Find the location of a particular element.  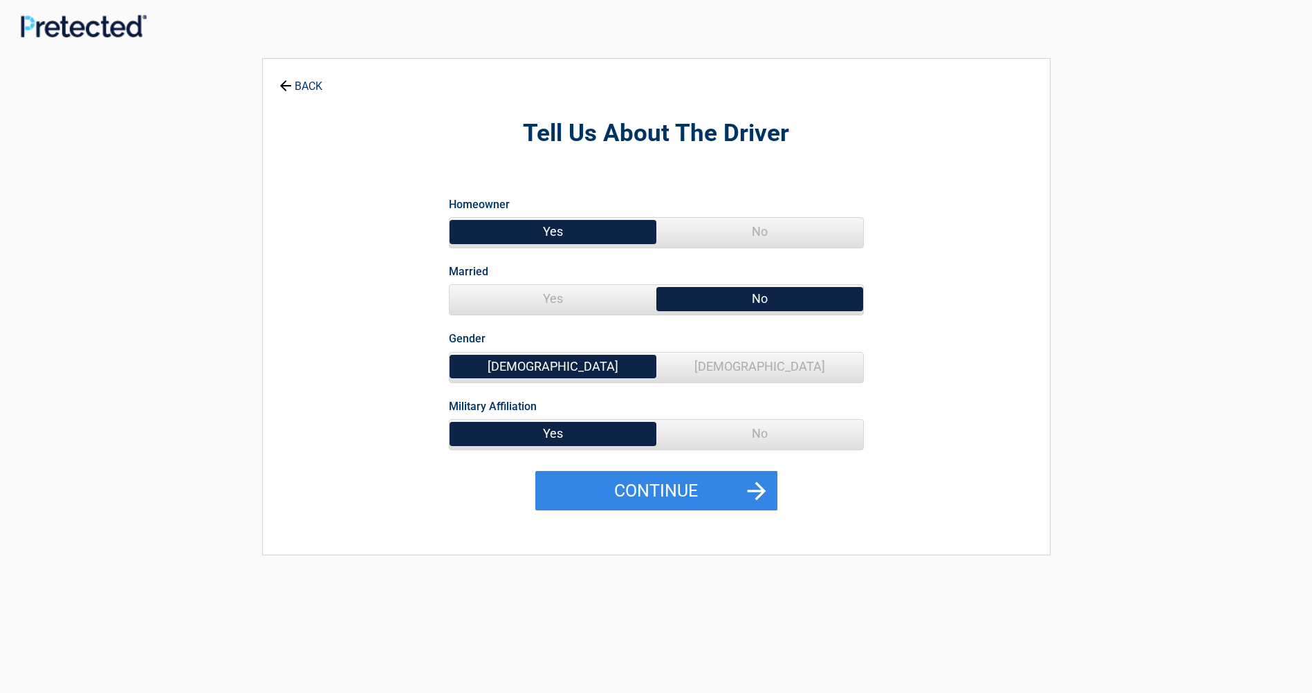

label: Married is located at coordinates (468, 271).